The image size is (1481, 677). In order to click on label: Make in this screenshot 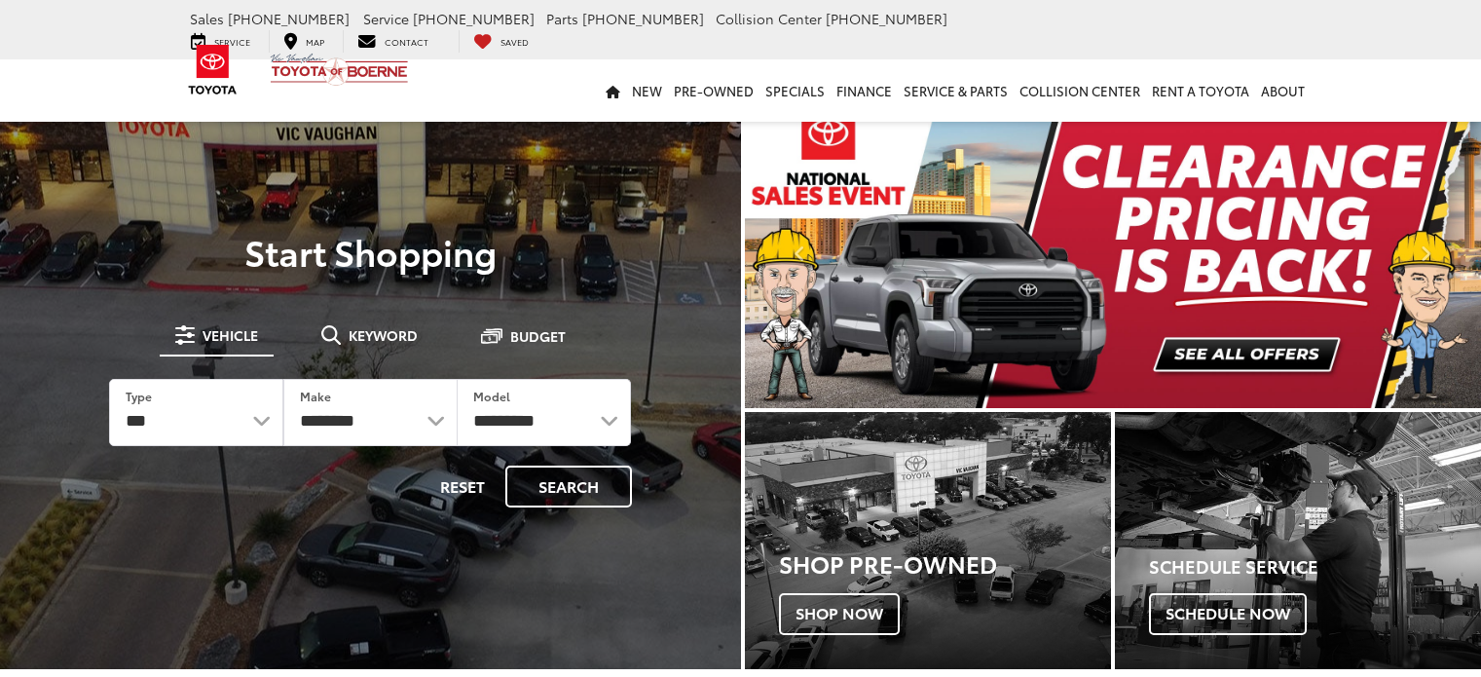, I will do `click(315, 395)`.